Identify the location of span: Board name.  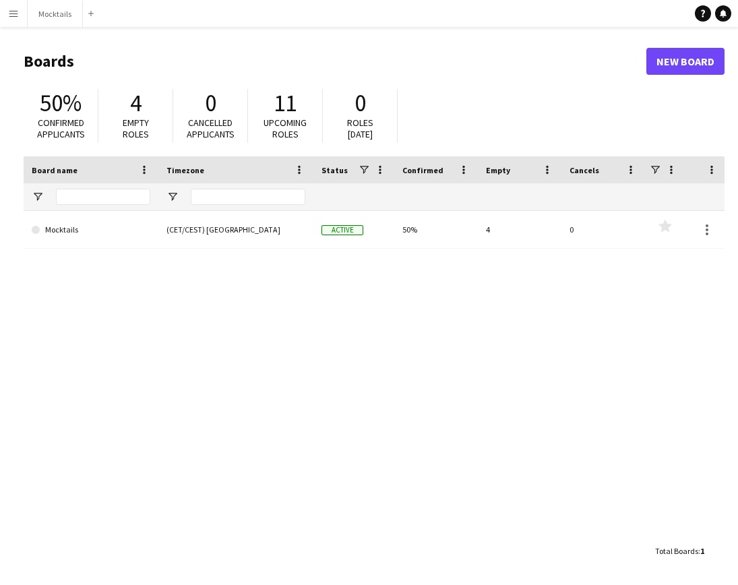
(55, 170).